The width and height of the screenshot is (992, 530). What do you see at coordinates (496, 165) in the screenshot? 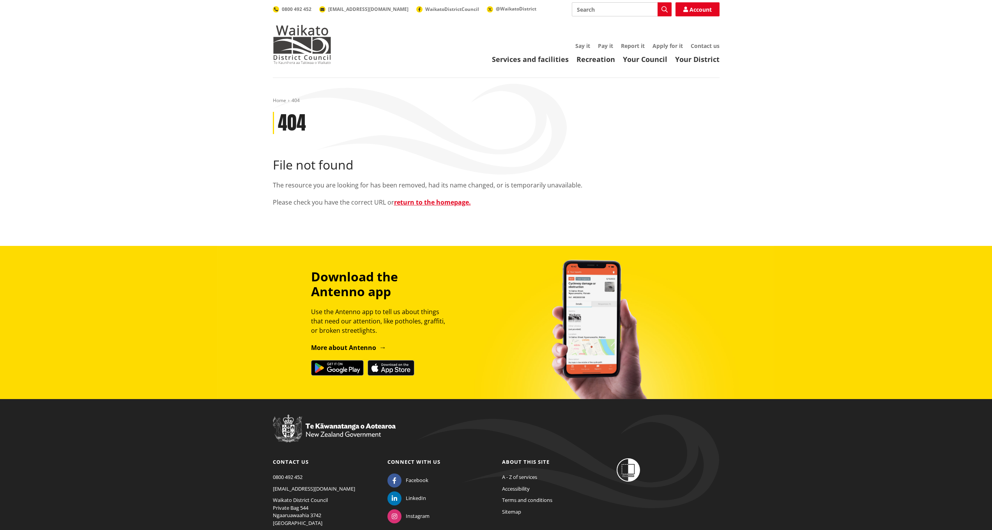
I see `h2: File not found` at bounding box center [496, 165].